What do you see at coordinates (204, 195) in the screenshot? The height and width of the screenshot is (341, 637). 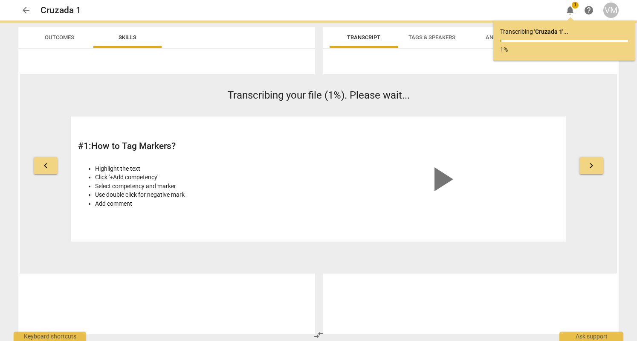 I see `li: Use double click for negative mark` at bounding box center [204, 195].